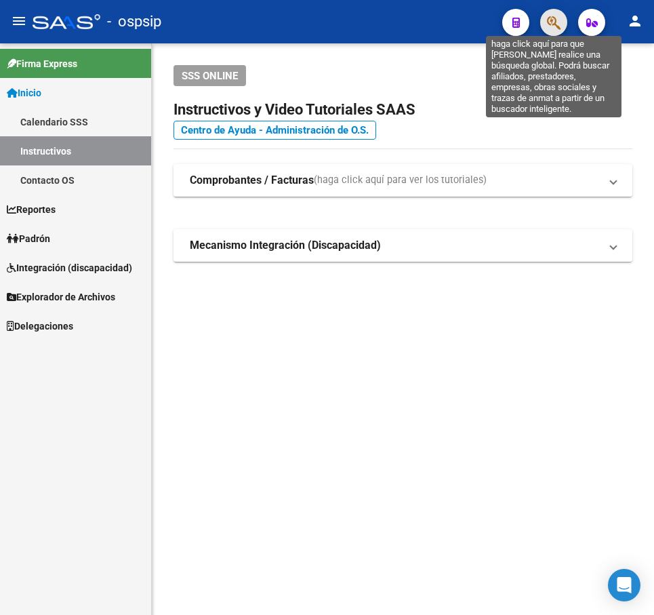  I want to click on mat-icon: menu, so click(19, 21).